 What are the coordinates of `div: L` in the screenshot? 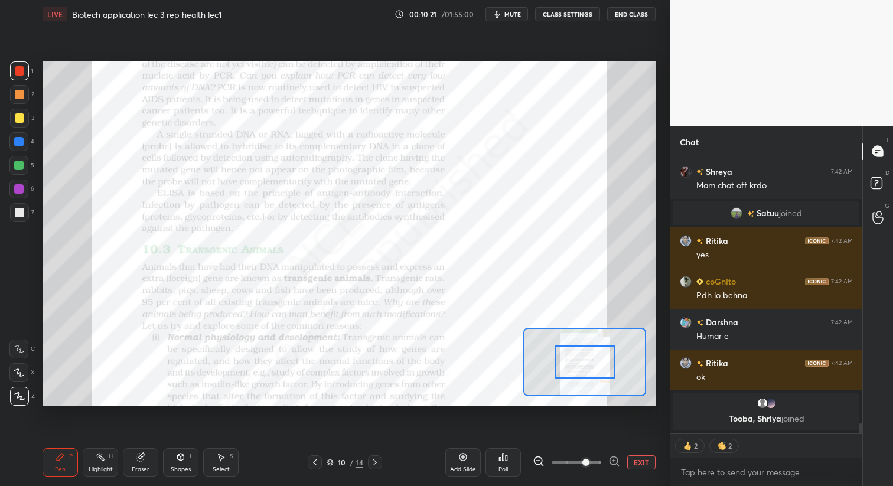 It's located at (191, 456).